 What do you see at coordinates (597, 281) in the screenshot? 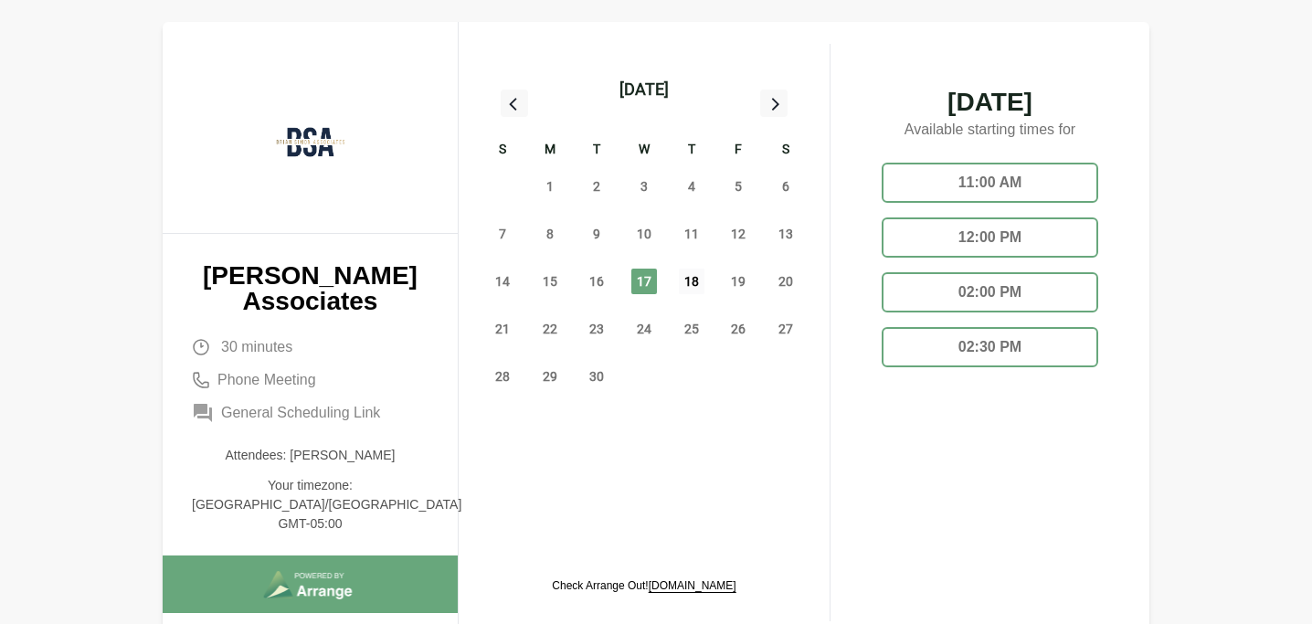
I see `span: Tuesday, September 16, 2025` at bounding box center [597, 281].